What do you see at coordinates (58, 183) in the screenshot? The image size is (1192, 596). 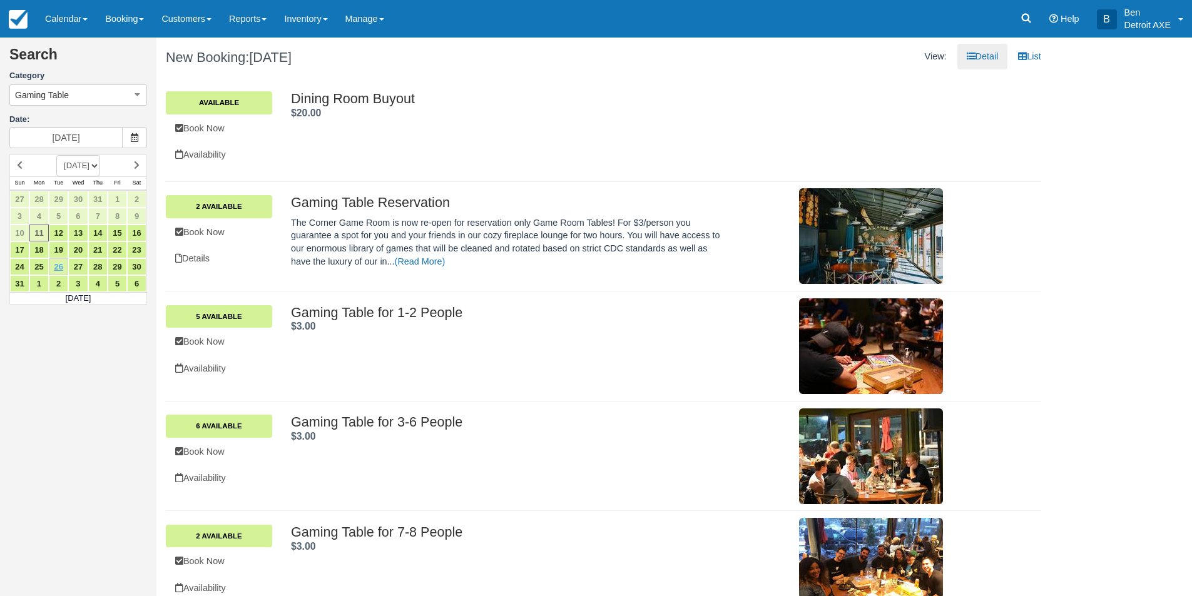 I see `th: Tue` at bounding box center [58, 183].